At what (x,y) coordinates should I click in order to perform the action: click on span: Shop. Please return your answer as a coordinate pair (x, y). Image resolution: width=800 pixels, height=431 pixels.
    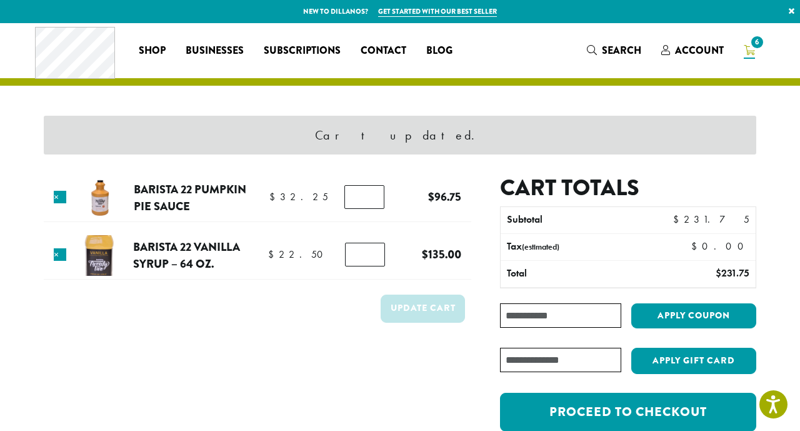
    Looking at the image, I should click on (152, 51).